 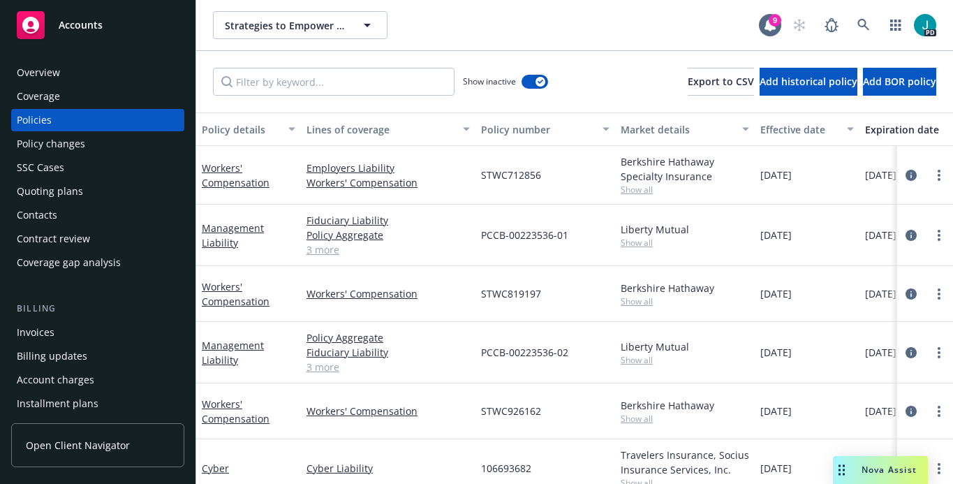 I want to click on span: 106693682, so click(x=506, y=468).